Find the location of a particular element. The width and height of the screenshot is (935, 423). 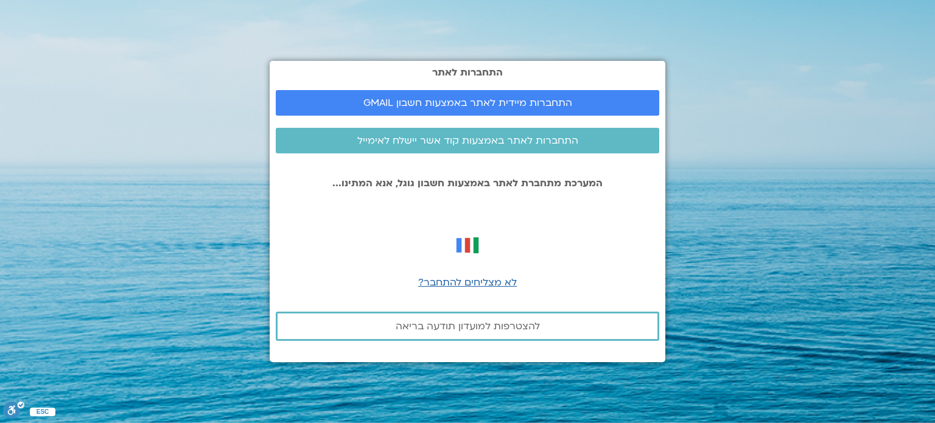

a: לא מצליחים להתחבר? is located at coordinates (467, 282).